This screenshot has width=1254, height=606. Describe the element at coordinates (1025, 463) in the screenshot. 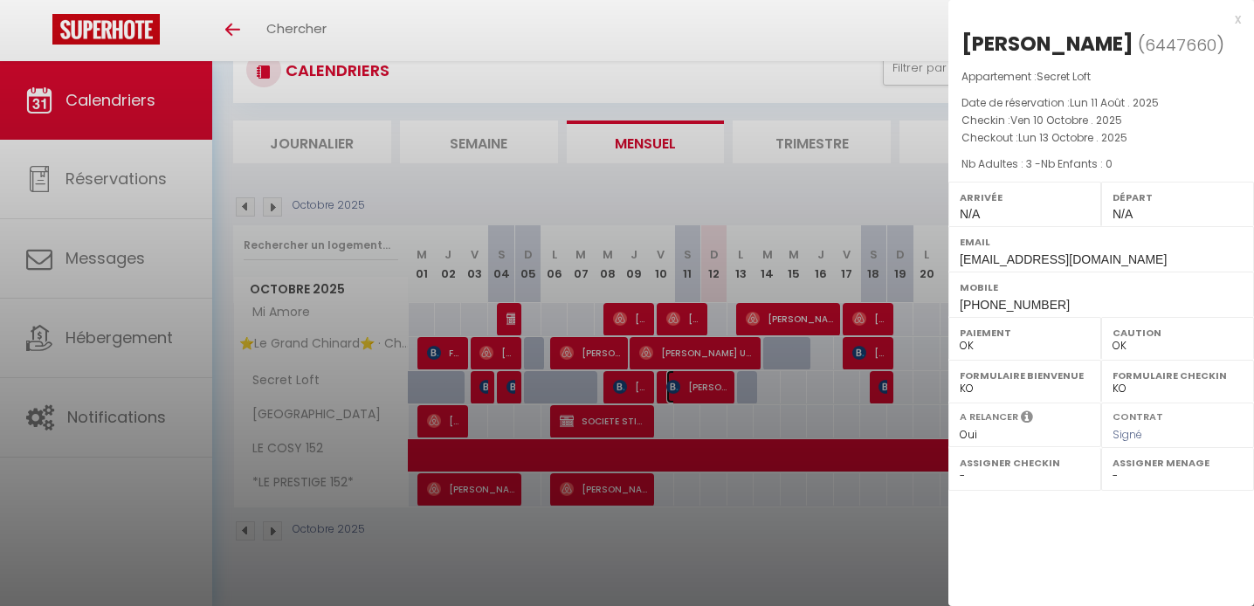

I see `label: Assigner Checkin` at that location.